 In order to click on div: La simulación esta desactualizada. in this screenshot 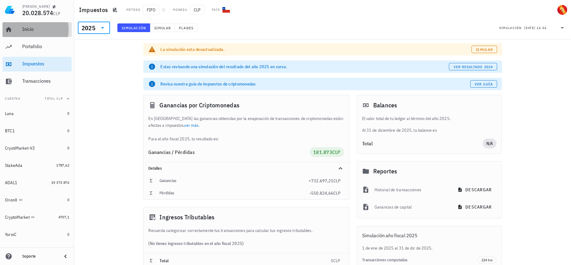, I will do `click(316, 49)`.